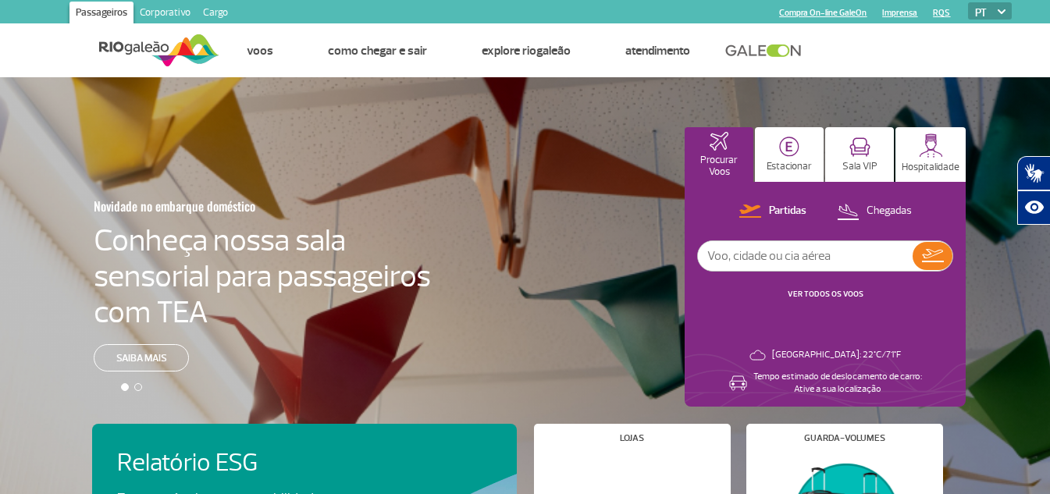 The image size is (1050, 494). What do you see at coordinates (899, 12) in the screenshot?
I see `a: Imprensa` at bounding box center [899, 12].